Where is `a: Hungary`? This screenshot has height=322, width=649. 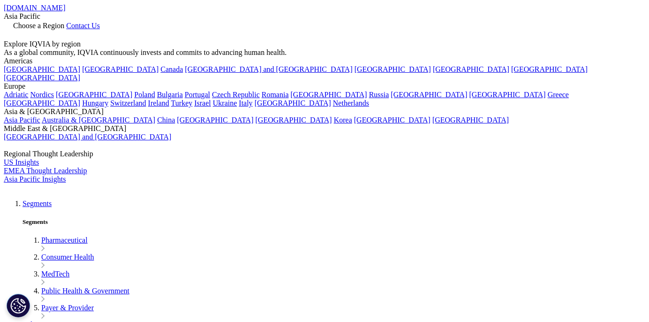 a: Hungary is located at coordinates (95, 103).